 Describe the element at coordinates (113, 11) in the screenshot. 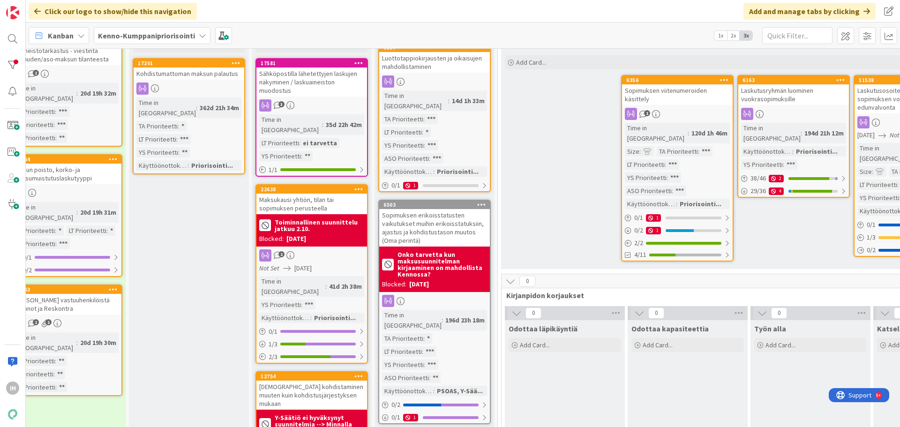

I see `div: Click our logo to show/hide this navigation` at that location.